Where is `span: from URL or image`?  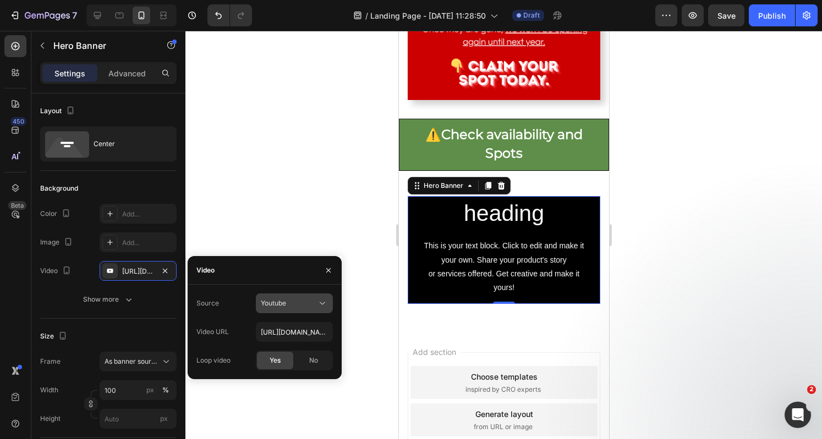
span: from URL or image is located at coordinates (104, 397).